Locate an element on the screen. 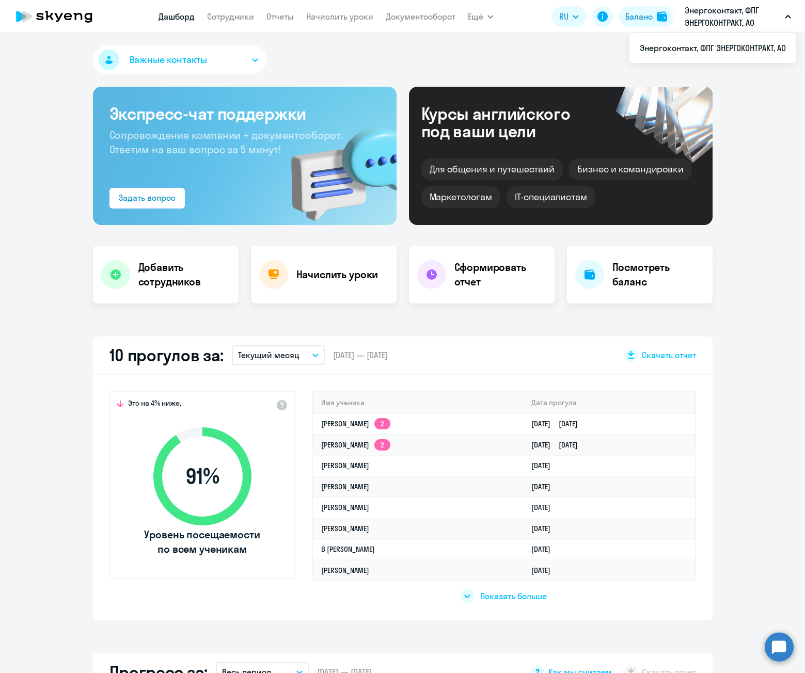 This screenshot has width=805, height=673. div: Баланс is located at coordinates (639, 17).